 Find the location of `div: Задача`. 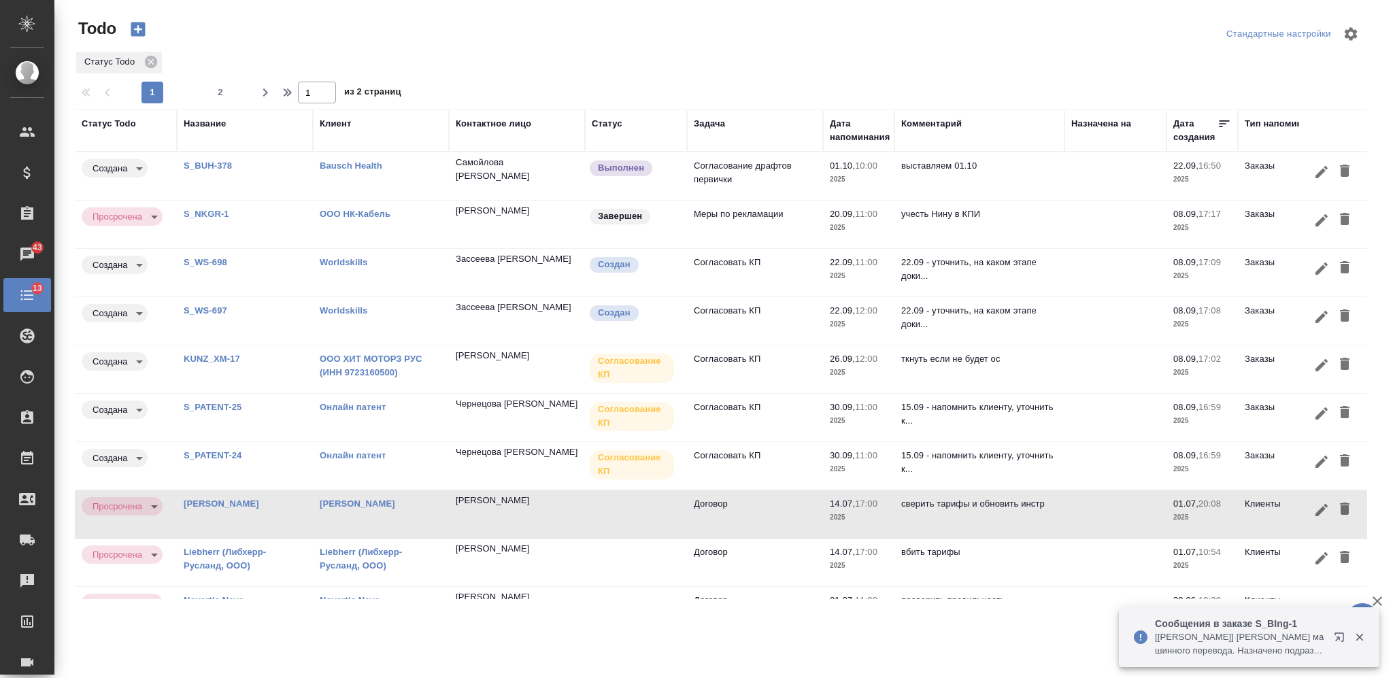

div: Задача is located at coordinates (709, 124).